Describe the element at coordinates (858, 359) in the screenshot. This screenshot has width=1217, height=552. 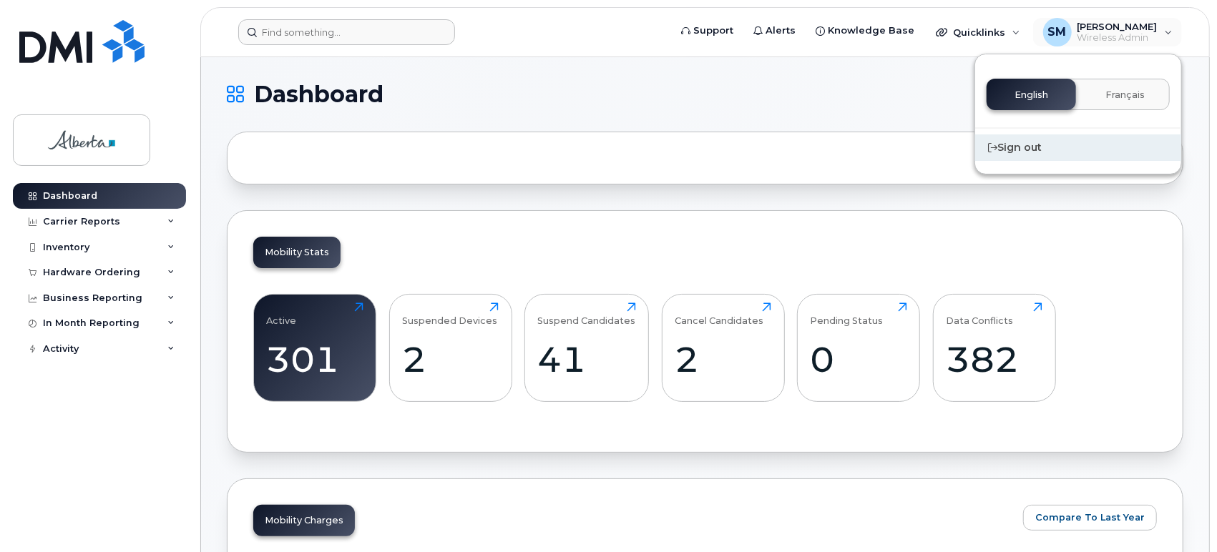
I see `div: 0` at that location.